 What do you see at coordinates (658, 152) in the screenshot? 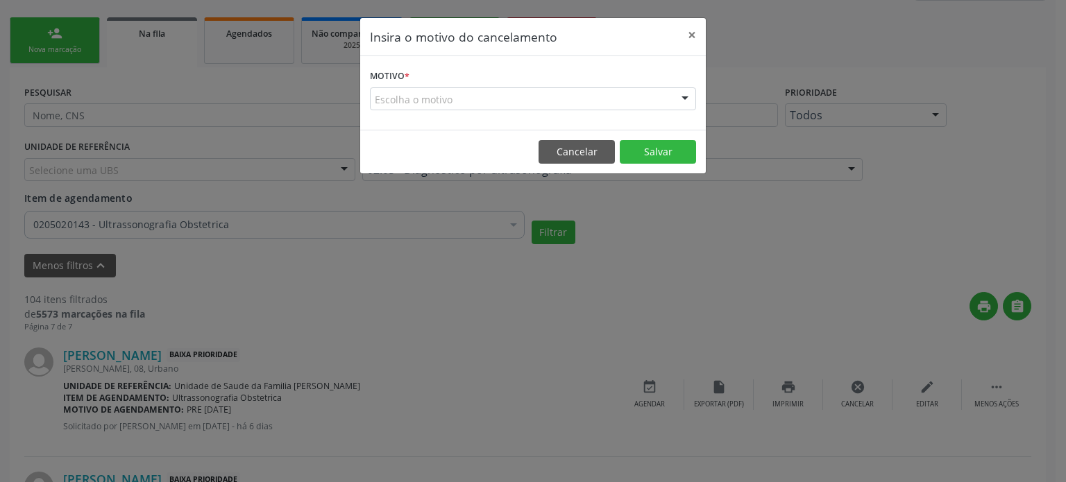
I see `button: Salvar` at bounding box center [658, 152].